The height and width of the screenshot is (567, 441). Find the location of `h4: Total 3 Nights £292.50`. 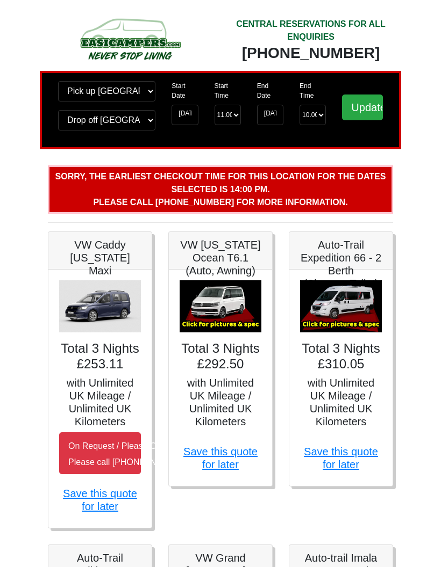

h4: Total 3 Nights £292.50 is located at coordinates (220, 357).